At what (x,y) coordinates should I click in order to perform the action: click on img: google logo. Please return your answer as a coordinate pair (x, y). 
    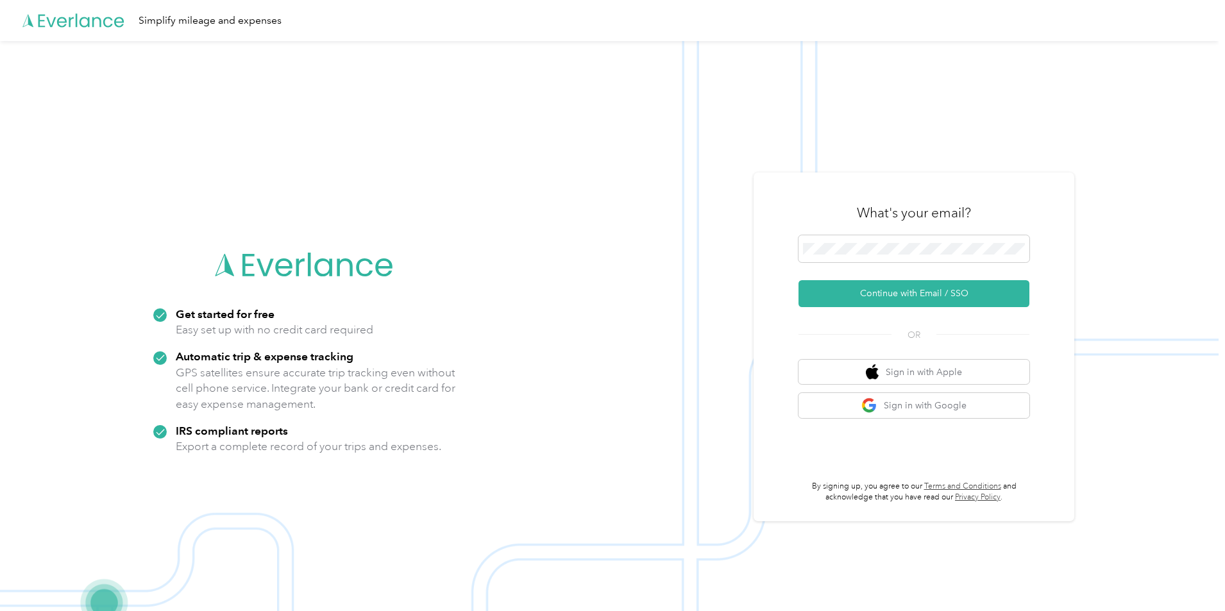
    Looking at the image, I should click on (869, 405).